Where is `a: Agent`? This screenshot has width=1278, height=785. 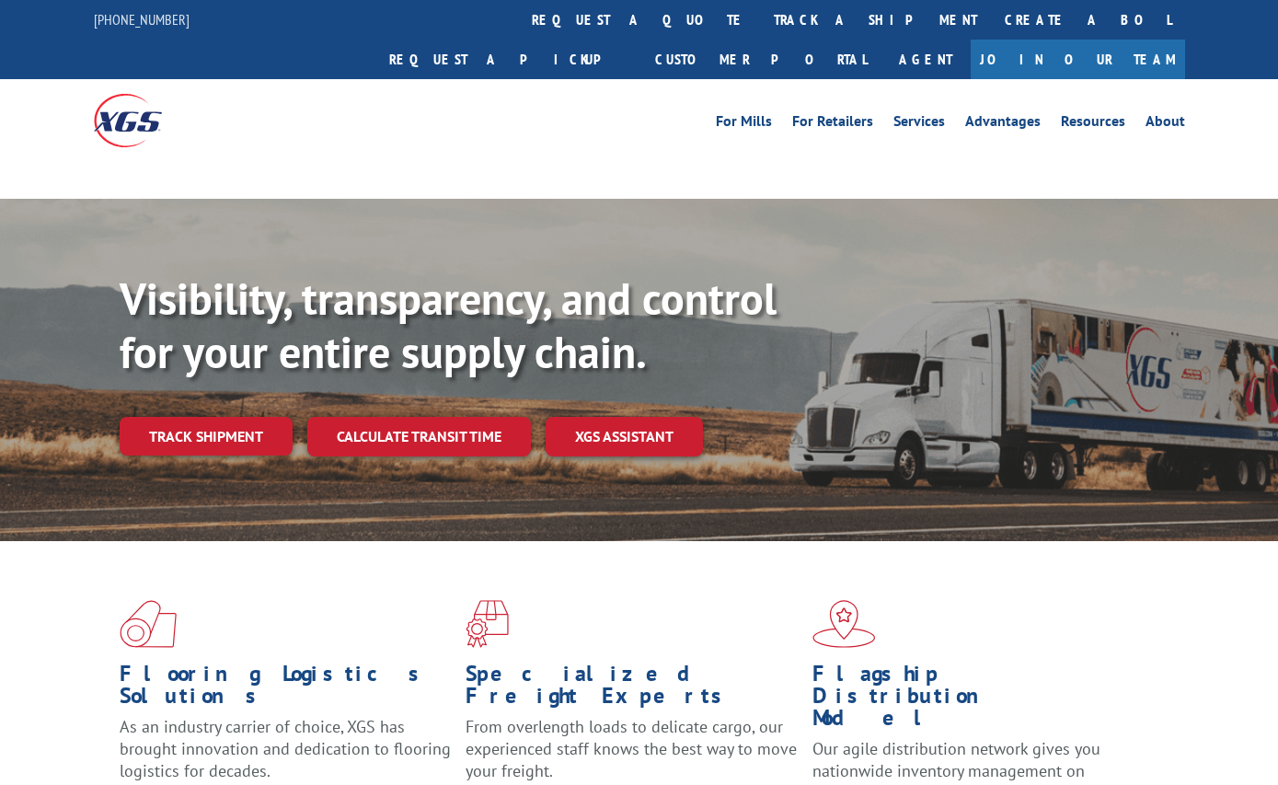
a: Agent is located at coordinates (926, 59).